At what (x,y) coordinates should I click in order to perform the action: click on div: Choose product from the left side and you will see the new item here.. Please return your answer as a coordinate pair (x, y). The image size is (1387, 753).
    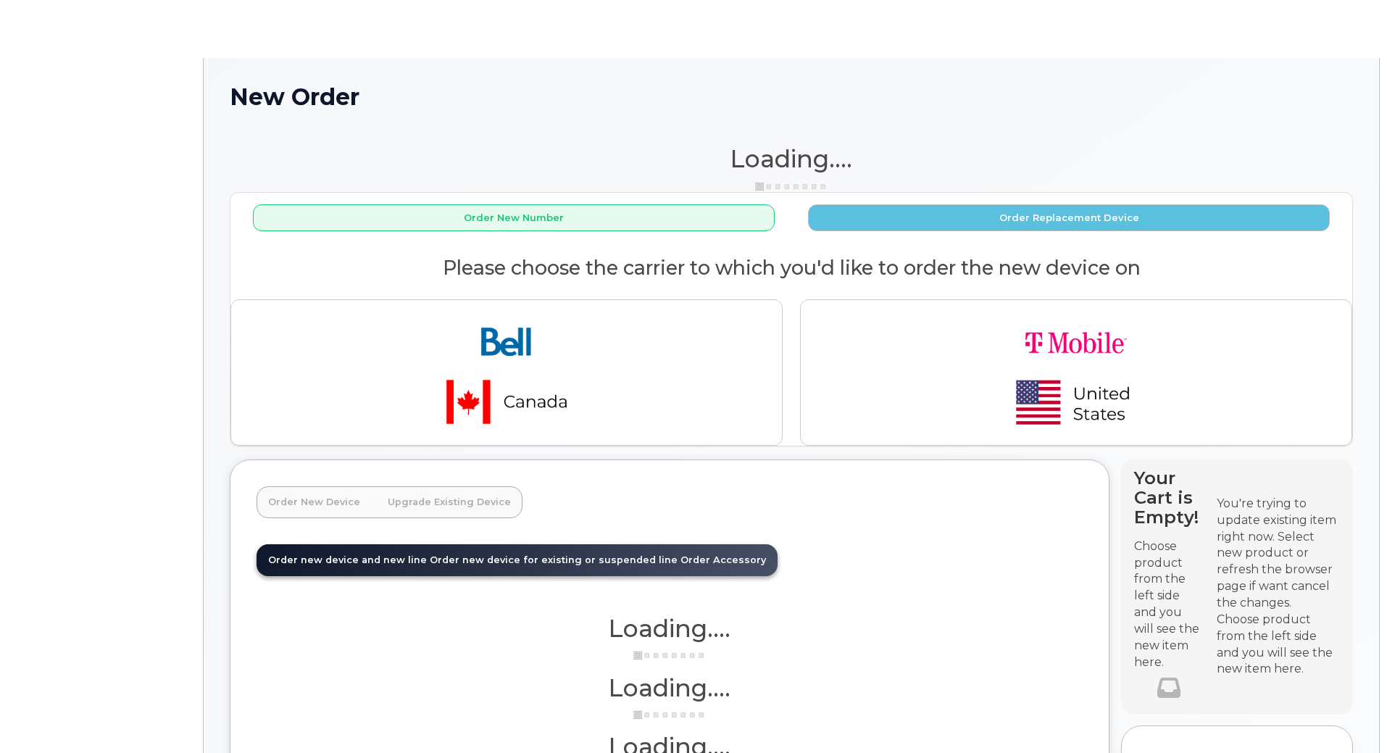
    Looking at the image, I should click on (1278, 644).